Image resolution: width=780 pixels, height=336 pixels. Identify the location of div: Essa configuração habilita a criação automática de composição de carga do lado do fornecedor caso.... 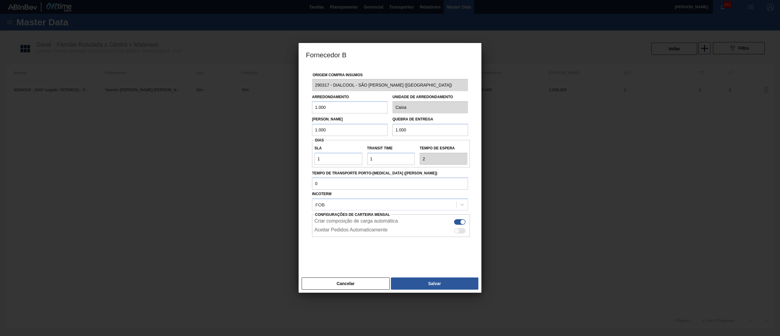
(391, 221).